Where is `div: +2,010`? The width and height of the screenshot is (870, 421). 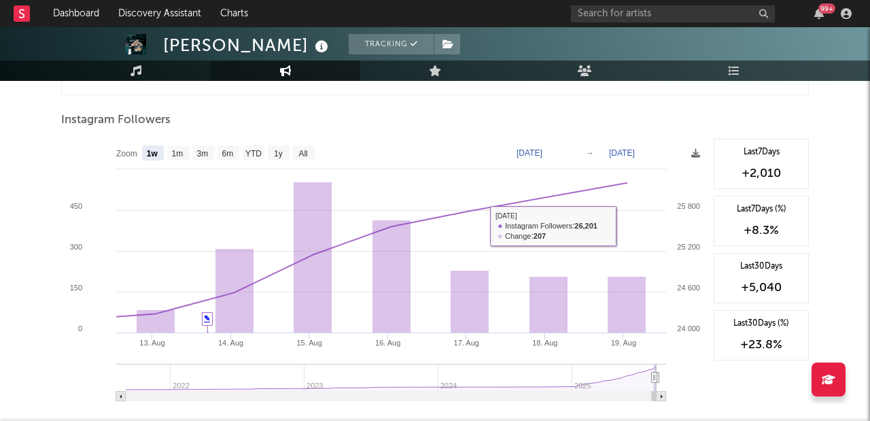
div: +2,010 is located at coordinates (762, 173).